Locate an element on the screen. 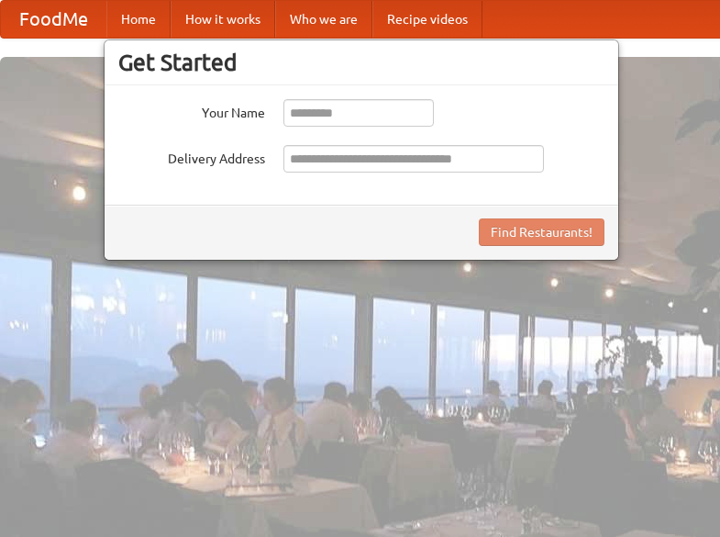  a: How it works is located at coordinates (223, 19).